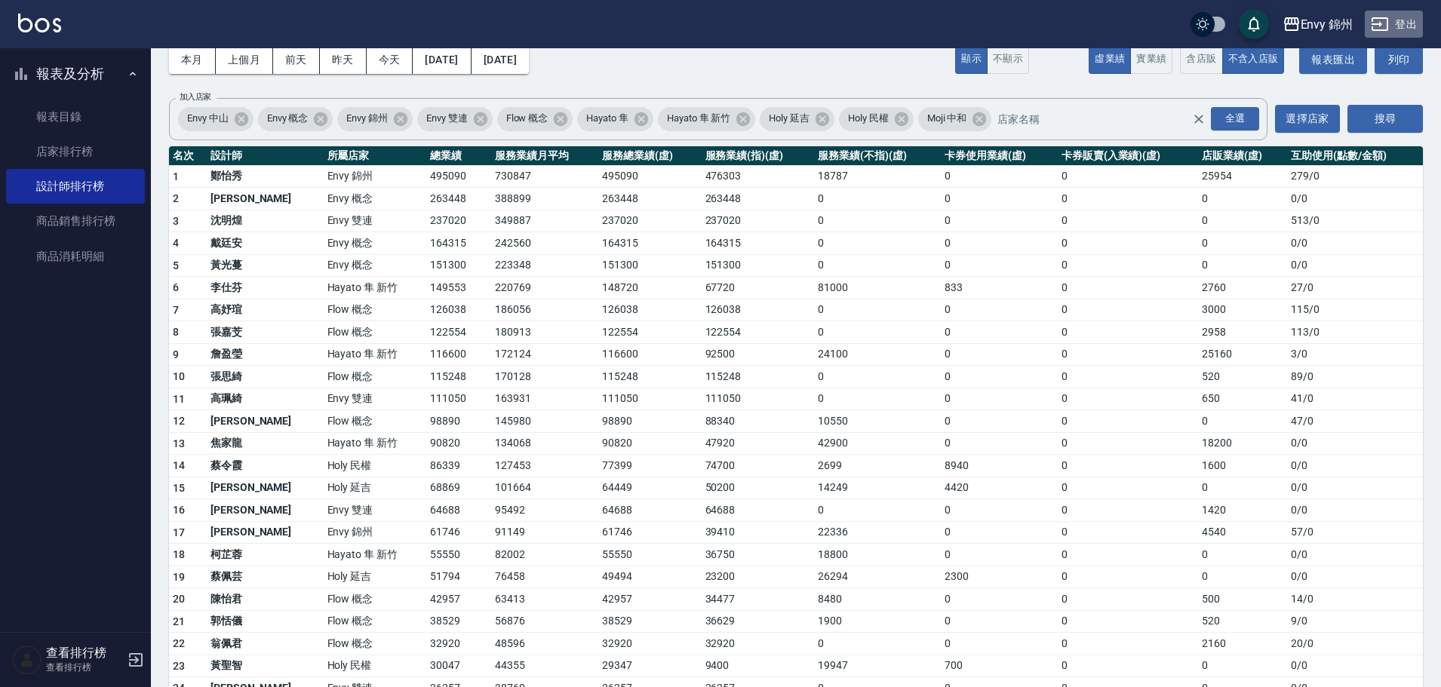 The image size is (1441, 687). I want to click on td: 2699, so click(877, 466).